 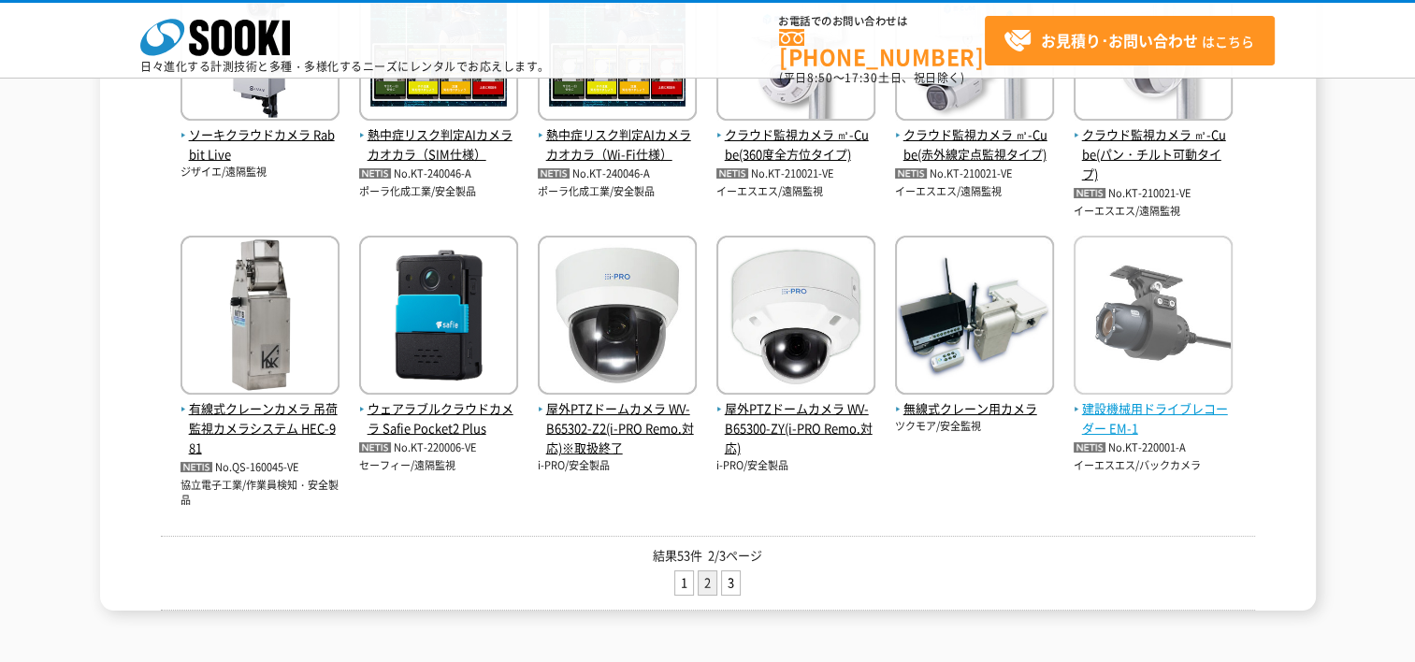 I want to click on a: 熱中症リスク判定AIカメラ カオカラ（SIM仕様）, so click(x=439, y=136).